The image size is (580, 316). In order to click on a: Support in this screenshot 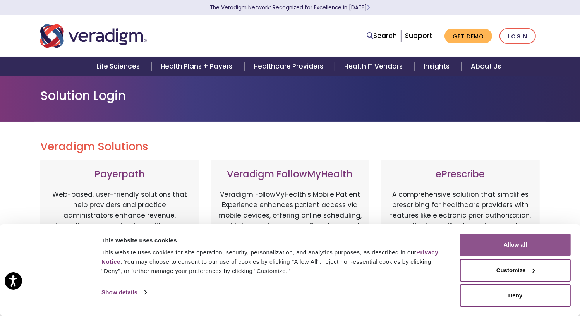, I will do `click(419, 36)`.